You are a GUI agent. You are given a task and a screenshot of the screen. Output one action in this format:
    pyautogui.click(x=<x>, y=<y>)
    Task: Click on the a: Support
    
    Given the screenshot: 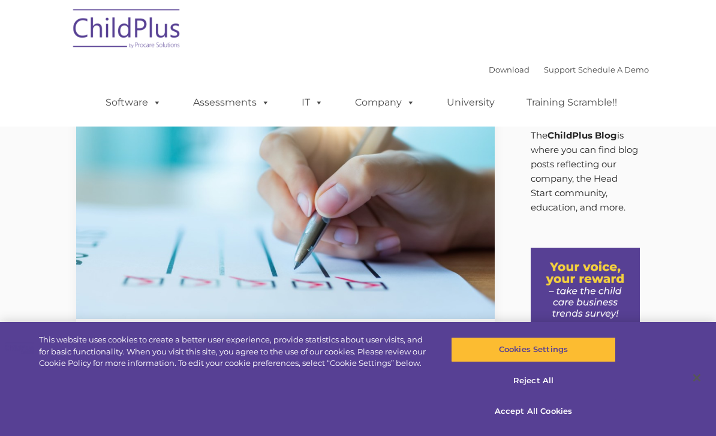 What is the action you would take?
    pyautogui.click(x=560, y=70)
    